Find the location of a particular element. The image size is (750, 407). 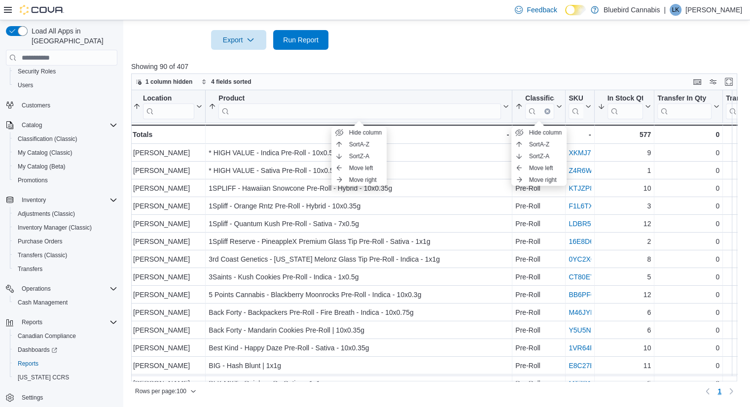

a: Dashboards is located at coordinates (66, 350).